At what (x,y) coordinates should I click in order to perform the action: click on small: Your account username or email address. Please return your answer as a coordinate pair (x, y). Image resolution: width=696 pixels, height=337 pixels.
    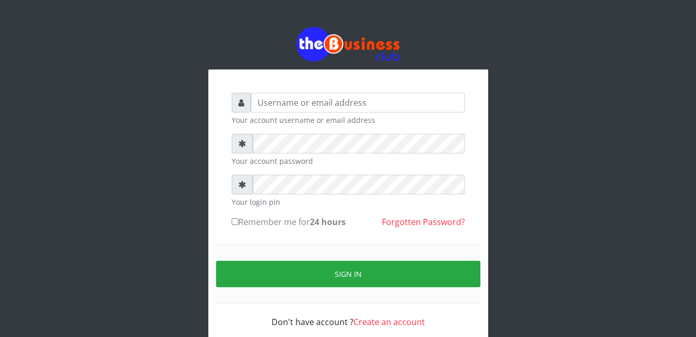
    Looking at the image, I should click on (349, 120).